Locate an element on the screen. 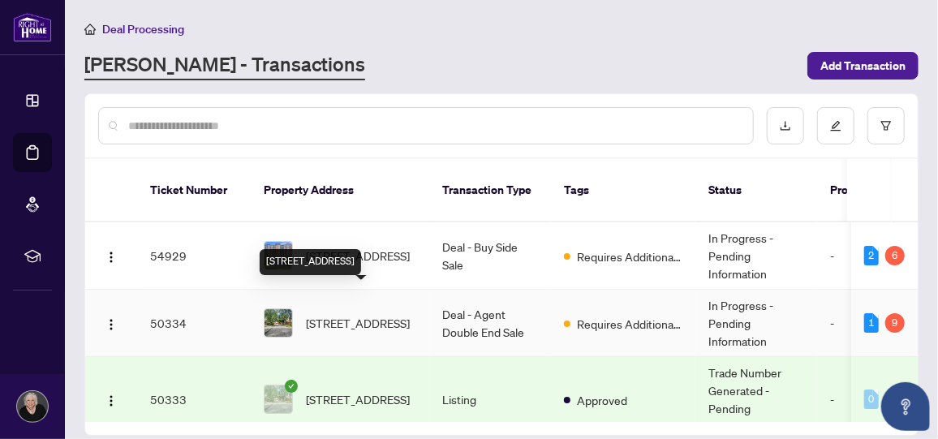 Image resolution: width=938 pixels, height=439 pixels. div: 9 is located at coordinates (895, 323).